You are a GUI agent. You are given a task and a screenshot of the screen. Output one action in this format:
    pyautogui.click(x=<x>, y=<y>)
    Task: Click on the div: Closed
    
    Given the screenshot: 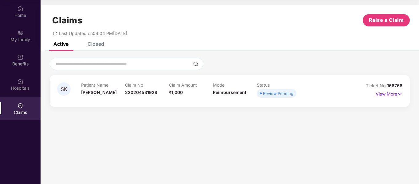 What is the action you would take?
    pyautogui.click(x=96, y=44)
    